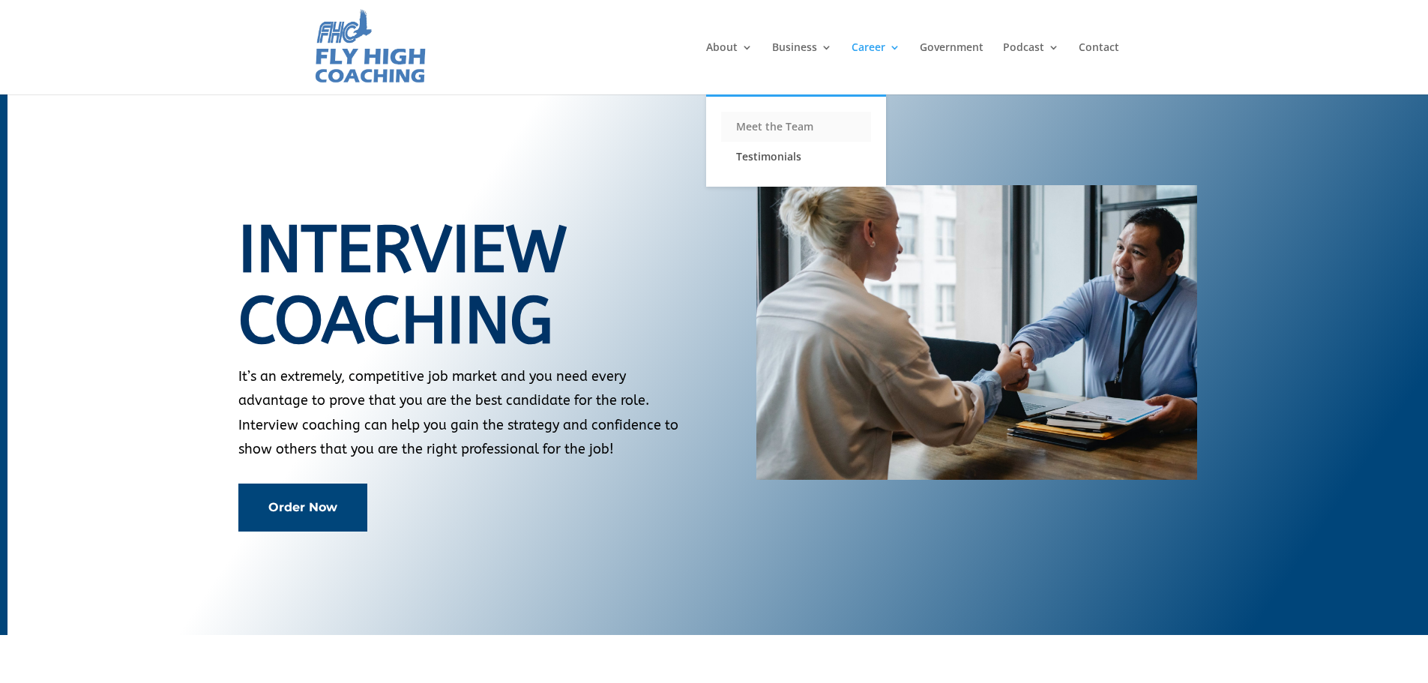 This screenshot has height=683, width=1428. I want to click on a: Career, so click(875, 68).